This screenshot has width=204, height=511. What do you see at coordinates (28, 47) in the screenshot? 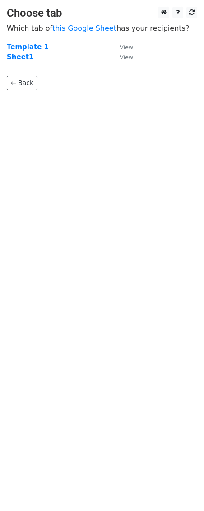
I see `strong: Template 1` at bounding box center [28, 47].